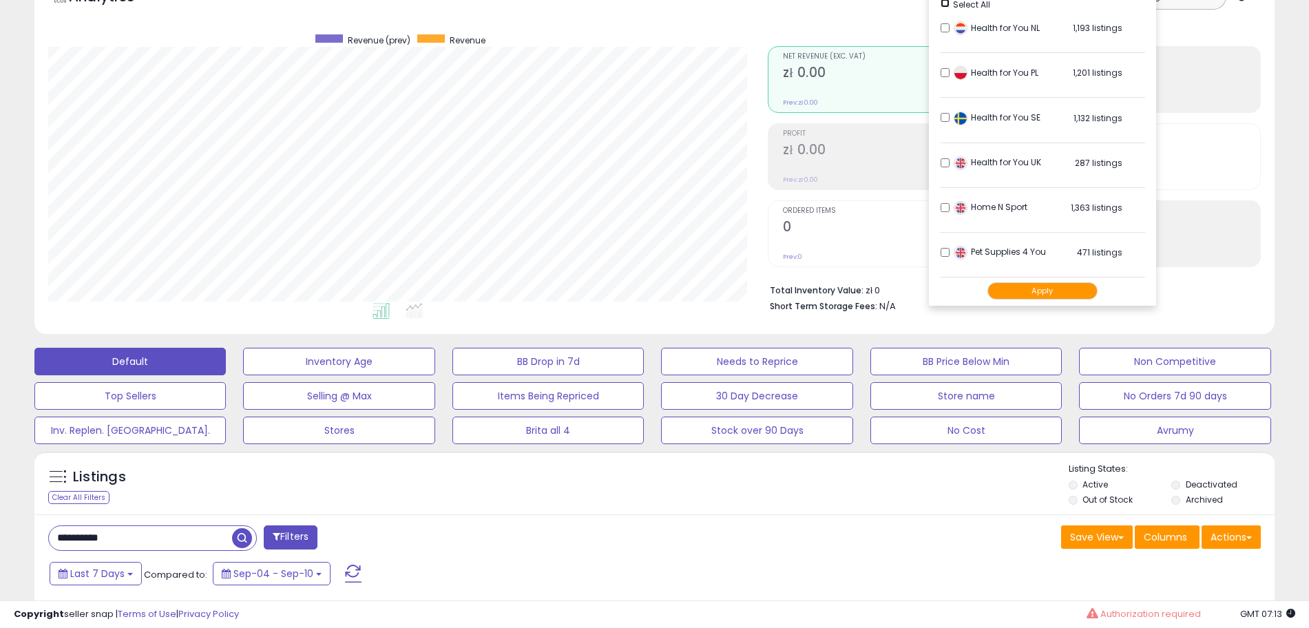  I want to click on button: Top Sellers, so click(130, 396).